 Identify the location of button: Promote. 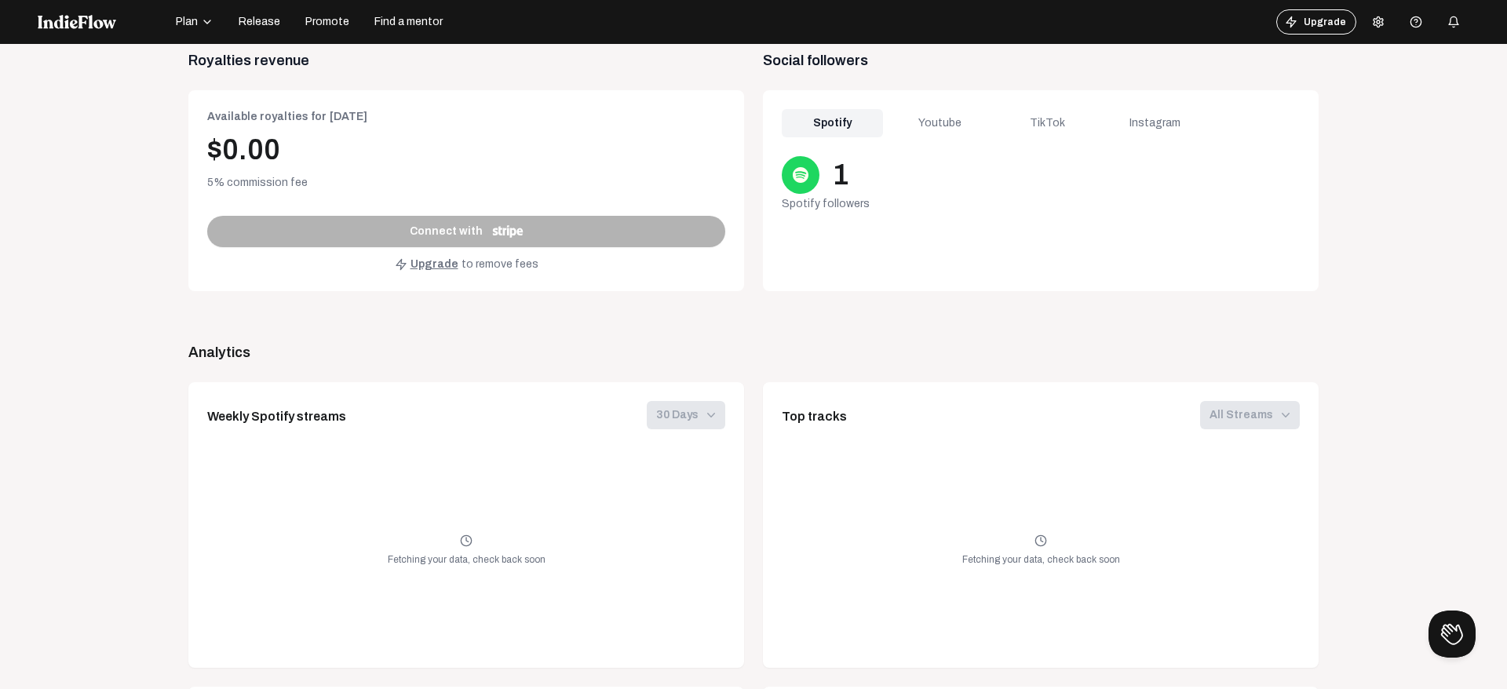
(327, 22).